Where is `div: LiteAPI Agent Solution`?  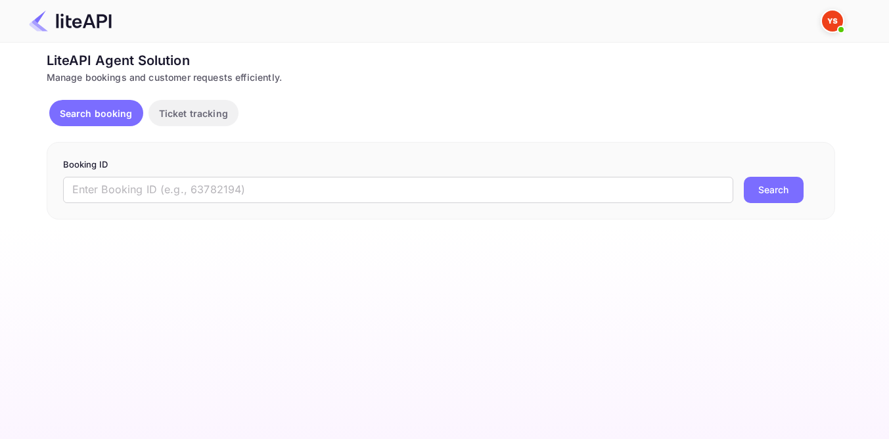
div: LiteAPI Agent Solution is located at coordinates (441, 60).